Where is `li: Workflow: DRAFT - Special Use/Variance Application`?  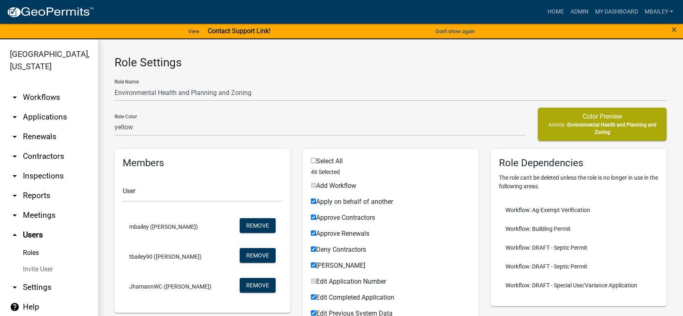 li: Workflow: DRAFT - Special Use/Variance Application is located at coordinates (579, 285).